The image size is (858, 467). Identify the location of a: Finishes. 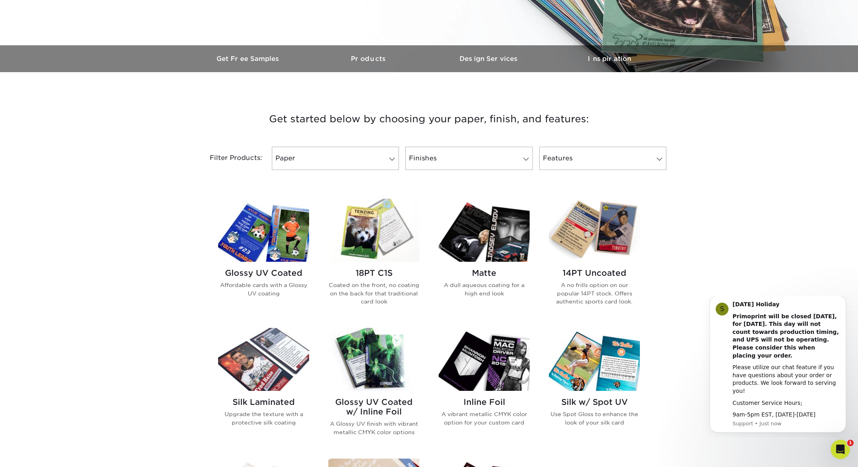
(469, 158).